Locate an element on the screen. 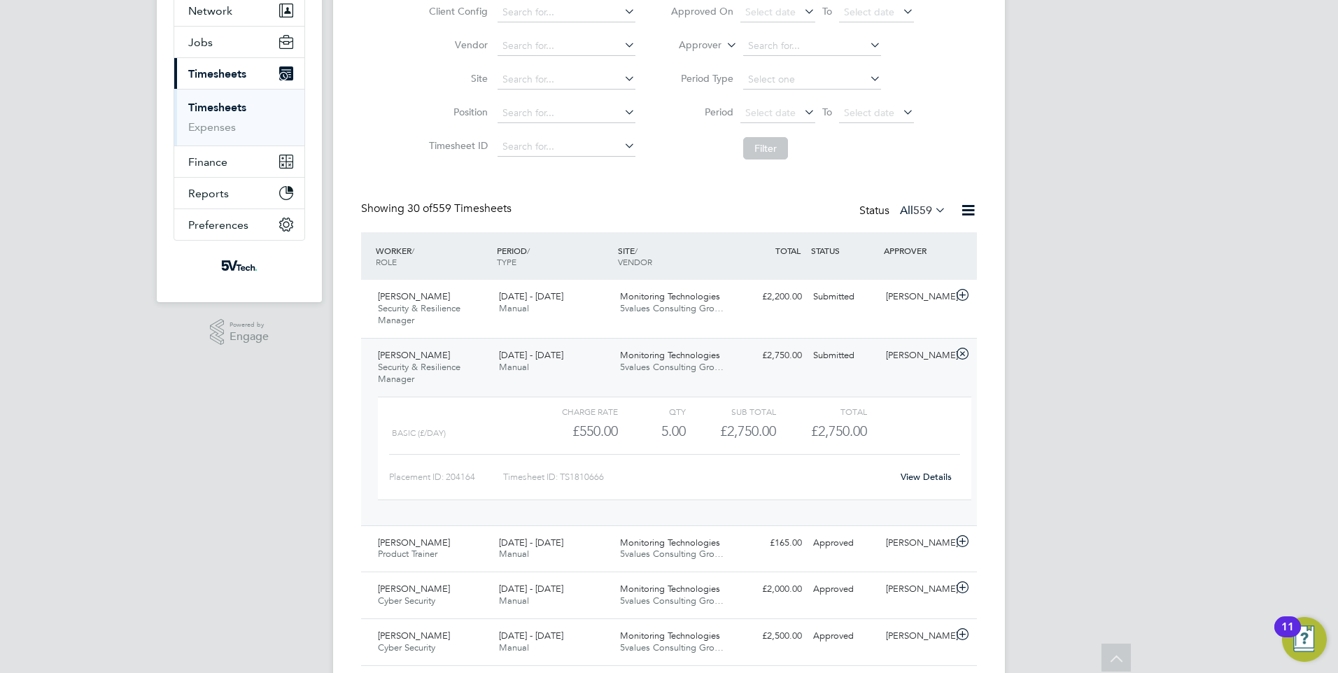  button: Finance is located at coordinates (239, 162).